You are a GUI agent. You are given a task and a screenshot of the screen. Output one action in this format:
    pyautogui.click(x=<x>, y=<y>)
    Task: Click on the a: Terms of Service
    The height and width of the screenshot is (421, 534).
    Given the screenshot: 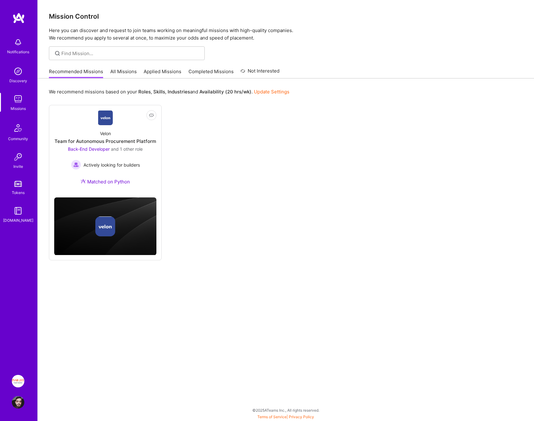 What is the action you would take?
    pyautogui.click(x=272, y=417)
    